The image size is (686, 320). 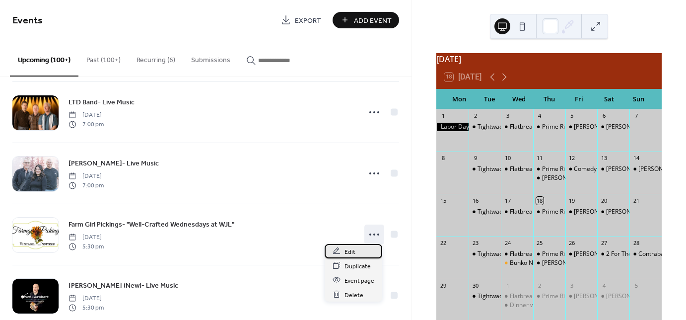 I want to click on div: 5, so click(x=572, y=116).